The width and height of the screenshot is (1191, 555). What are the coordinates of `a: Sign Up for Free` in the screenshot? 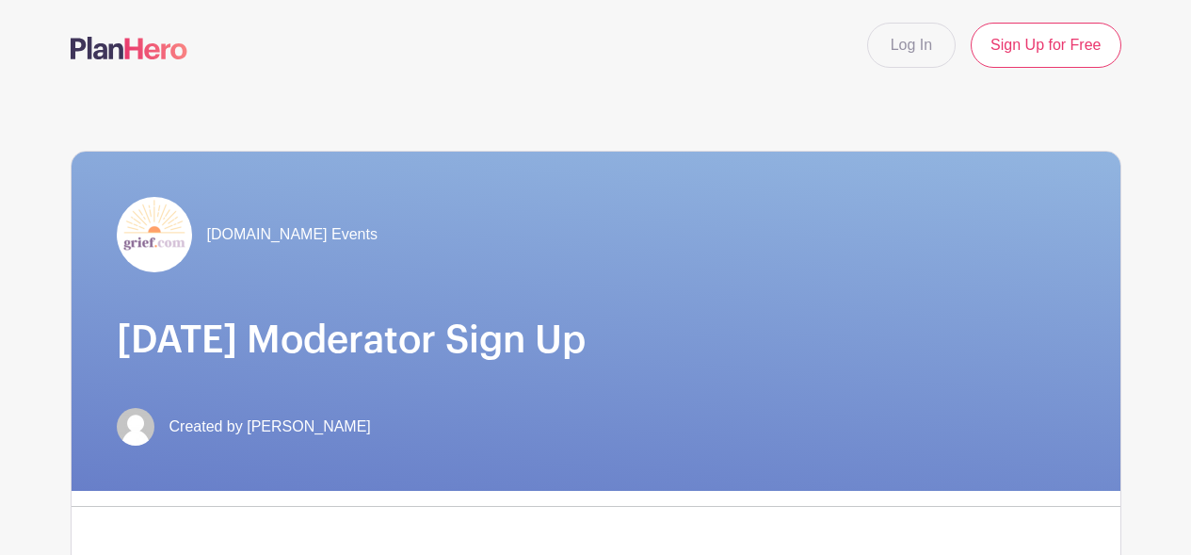 It's located at (1045, 45).